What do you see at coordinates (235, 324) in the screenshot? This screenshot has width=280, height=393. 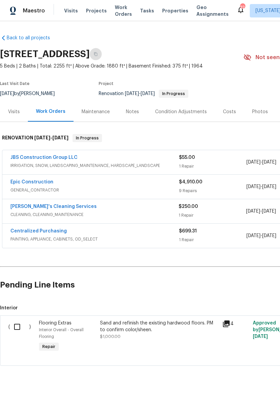 I see `div: 4` at bounding box center [235, 324].